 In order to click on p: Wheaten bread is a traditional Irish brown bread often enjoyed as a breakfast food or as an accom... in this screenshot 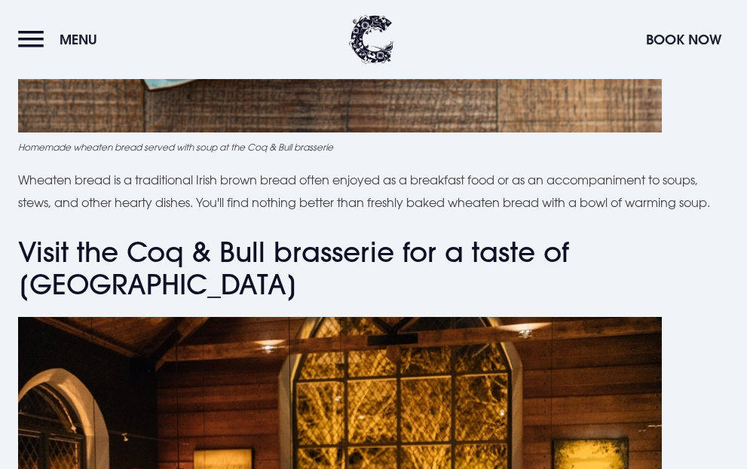, I will do `click(373, 191)`.